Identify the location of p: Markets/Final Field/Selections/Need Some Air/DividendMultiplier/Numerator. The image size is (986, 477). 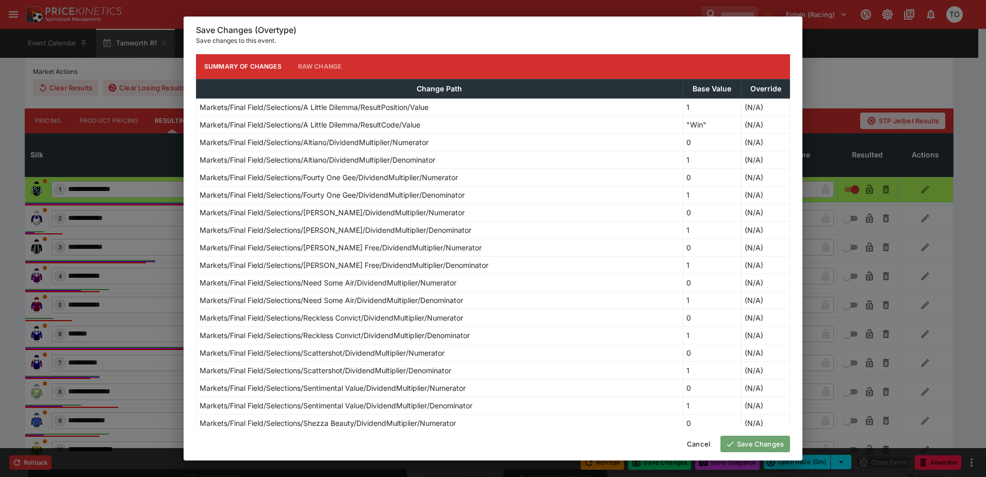
(328, 282).